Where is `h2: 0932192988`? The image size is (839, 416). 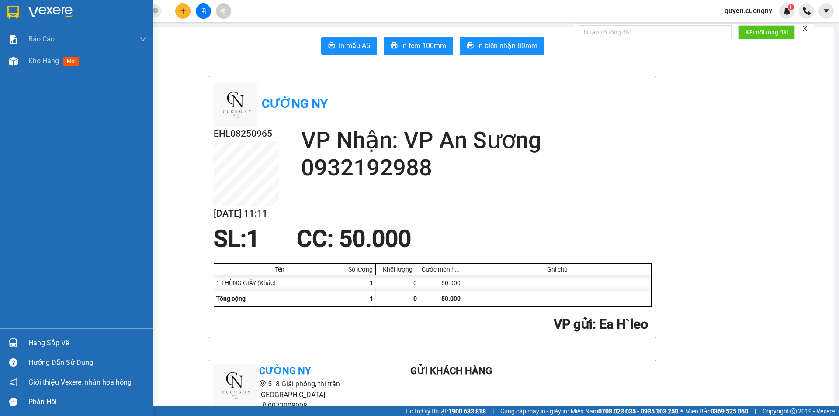
h2: 0932192988 is located at coordinates (476, 168).